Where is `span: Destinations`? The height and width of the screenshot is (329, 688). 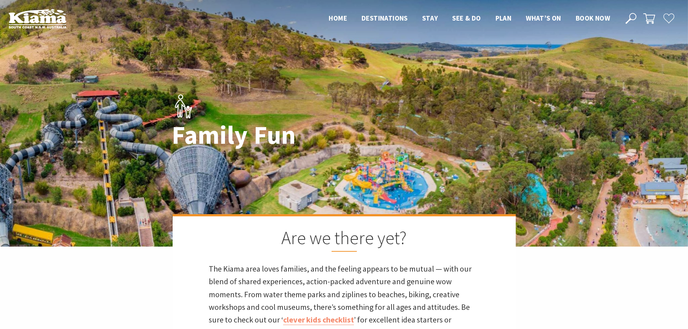
span: Destinations is located at coordinates (385, 18).